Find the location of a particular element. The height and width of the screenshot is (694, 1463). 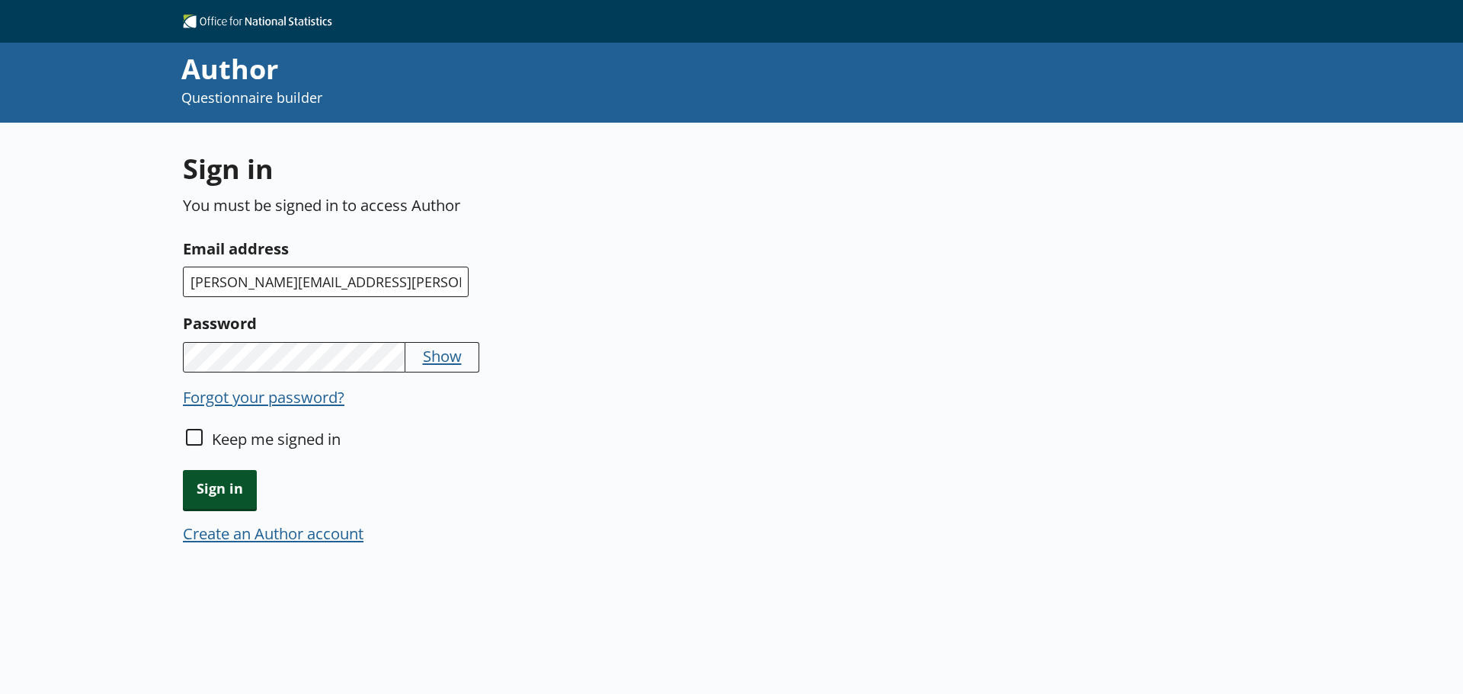

button: Create an Author account is located at coordinates (273, 533).